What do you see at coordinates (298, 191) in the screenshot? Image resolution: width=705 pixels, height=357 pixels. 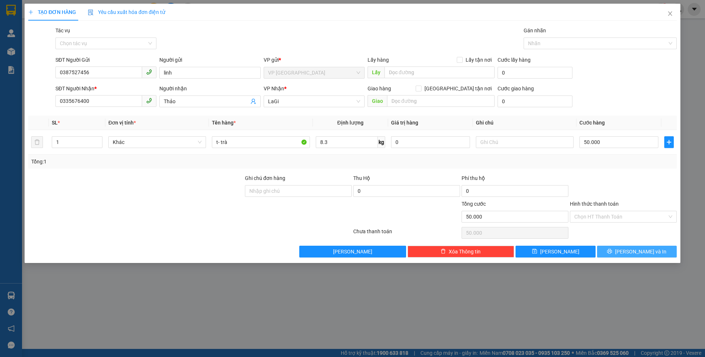 I see `input: Ghi chú đơn hàng` at bounding box center [298, 191].